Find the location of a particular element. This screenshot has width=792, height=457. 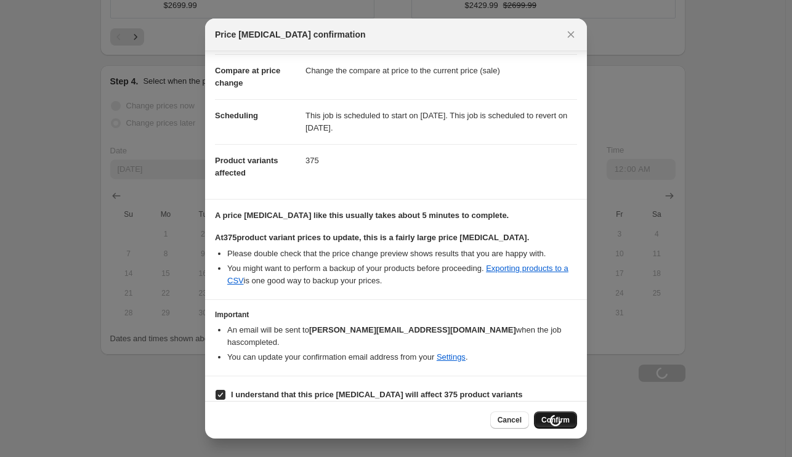

span: Compare at price change is located at coordinates (248, 76).